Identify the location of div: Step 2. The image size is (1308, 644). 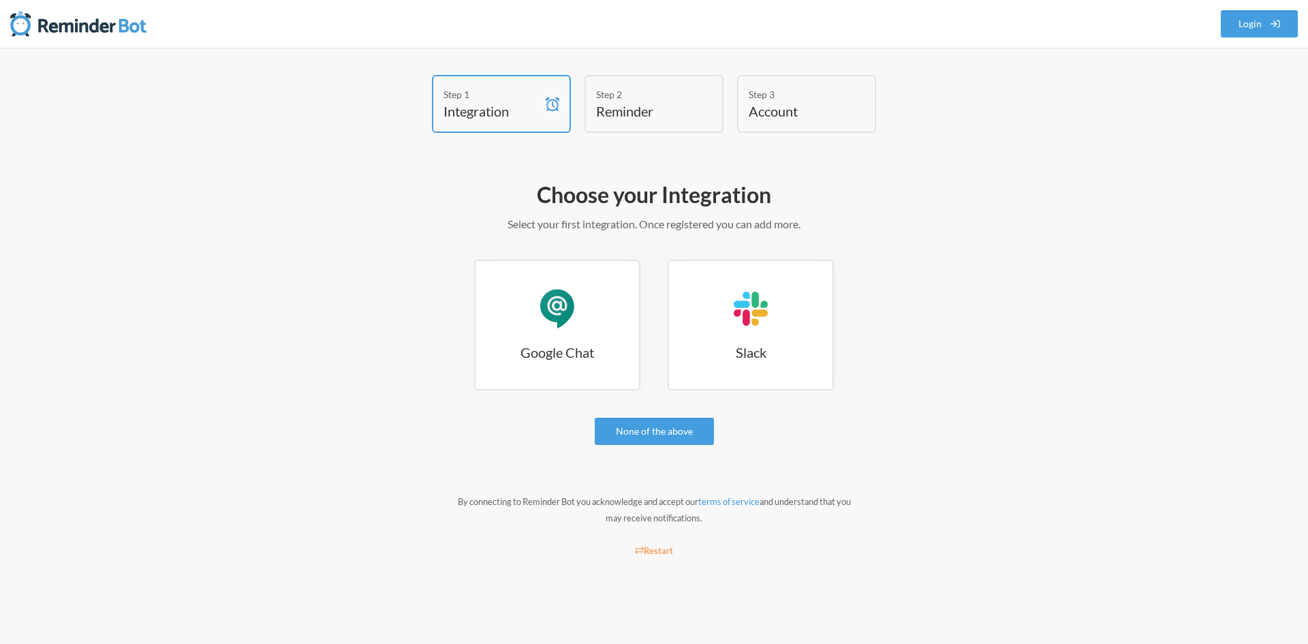
(644, 94).